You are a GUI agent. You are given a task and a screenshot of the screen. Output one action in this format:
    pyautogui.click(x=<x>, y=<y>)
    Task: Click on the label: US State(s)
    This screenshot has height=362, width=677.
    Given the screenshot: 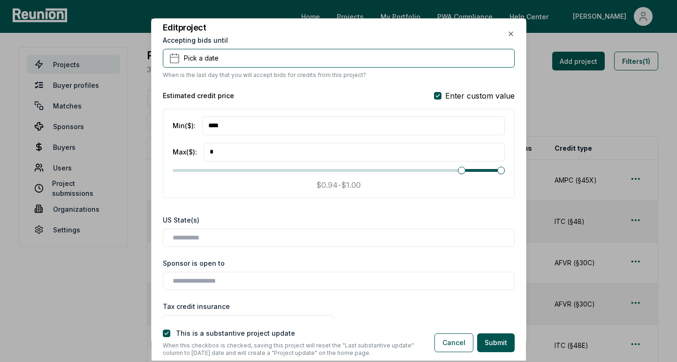 What is the action you would take?
    pyautogui.click(x=181, y=220)
    